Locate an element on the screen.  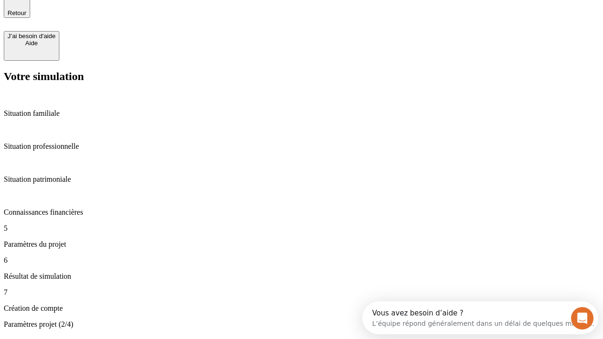
button: J’ai besoin d'aideAide is located at coordinates (32, 46).